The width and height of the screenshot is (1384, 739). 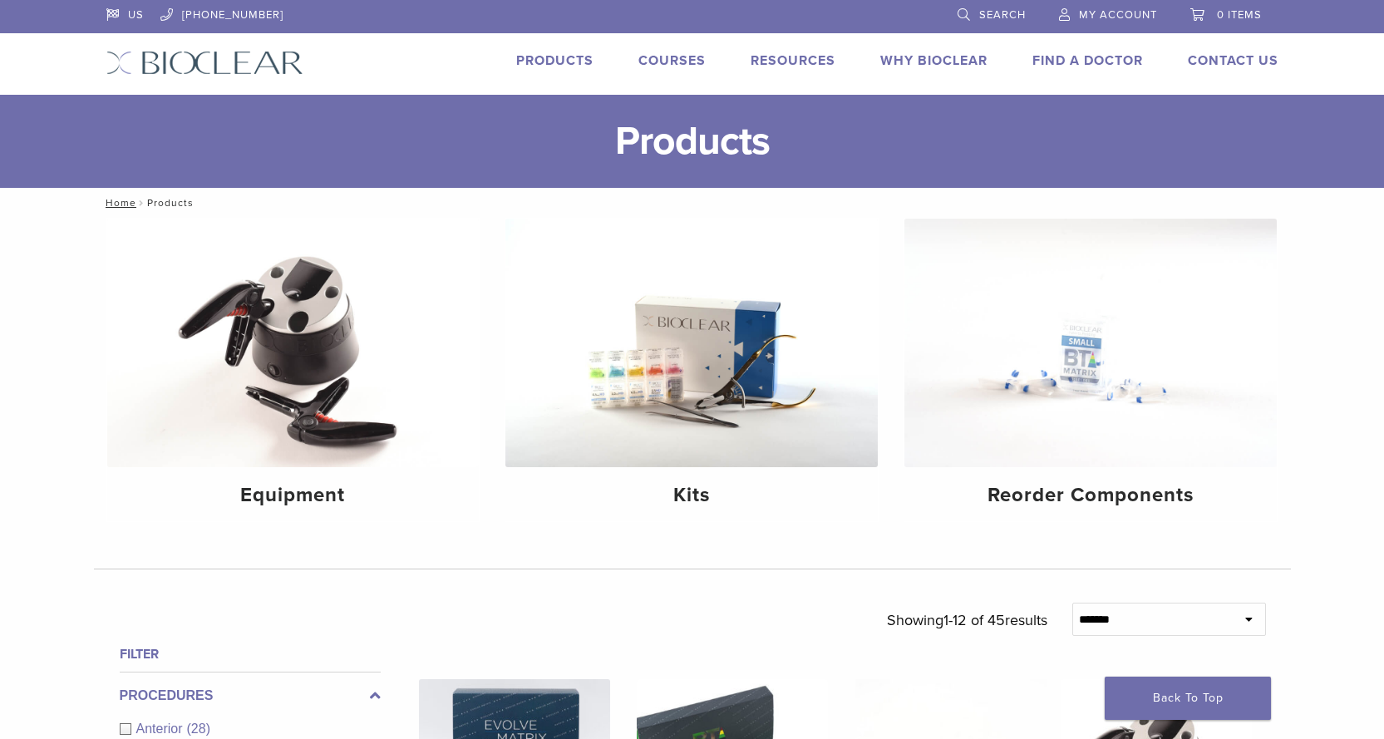 I want to click on img: Bioclear, so click(x=204, y=62).